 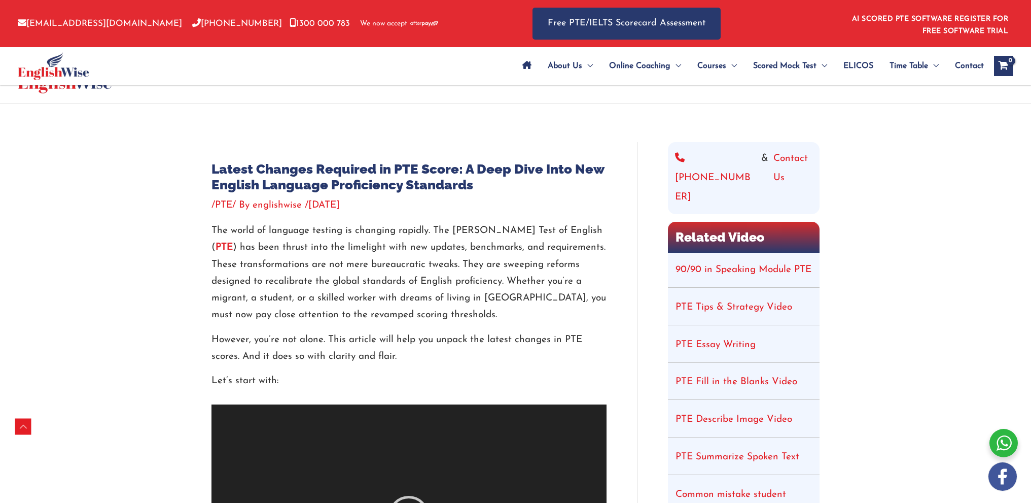 What do you see at coordinates (744, 237) in the screenshot?
I see `h2: Related Video` at bounding box center [744, 237].